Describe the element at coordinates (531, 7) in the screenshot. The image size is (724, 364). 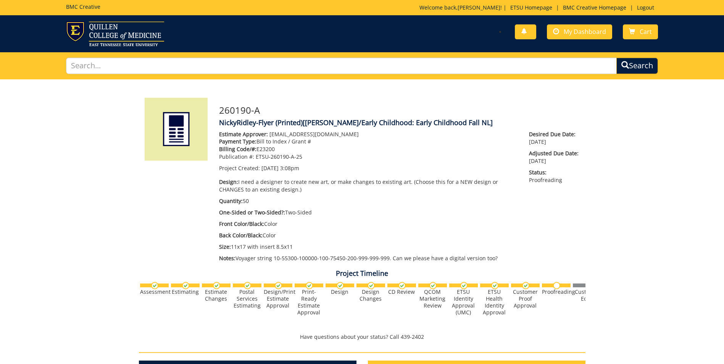
I see `a: ETSU Homepage` at that location.